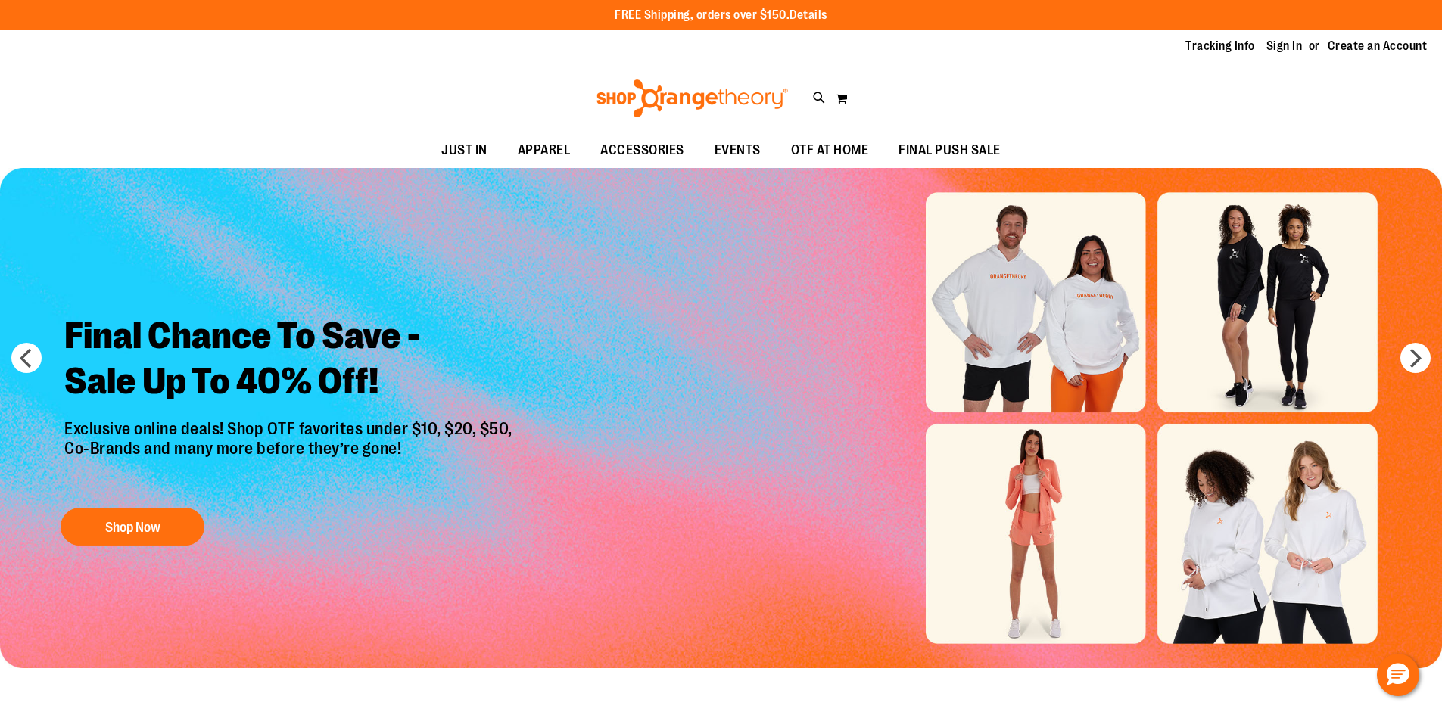 This screenshot has width=1442, height=715. I want to click on a: ACCESSORIES, so click(642, 151).